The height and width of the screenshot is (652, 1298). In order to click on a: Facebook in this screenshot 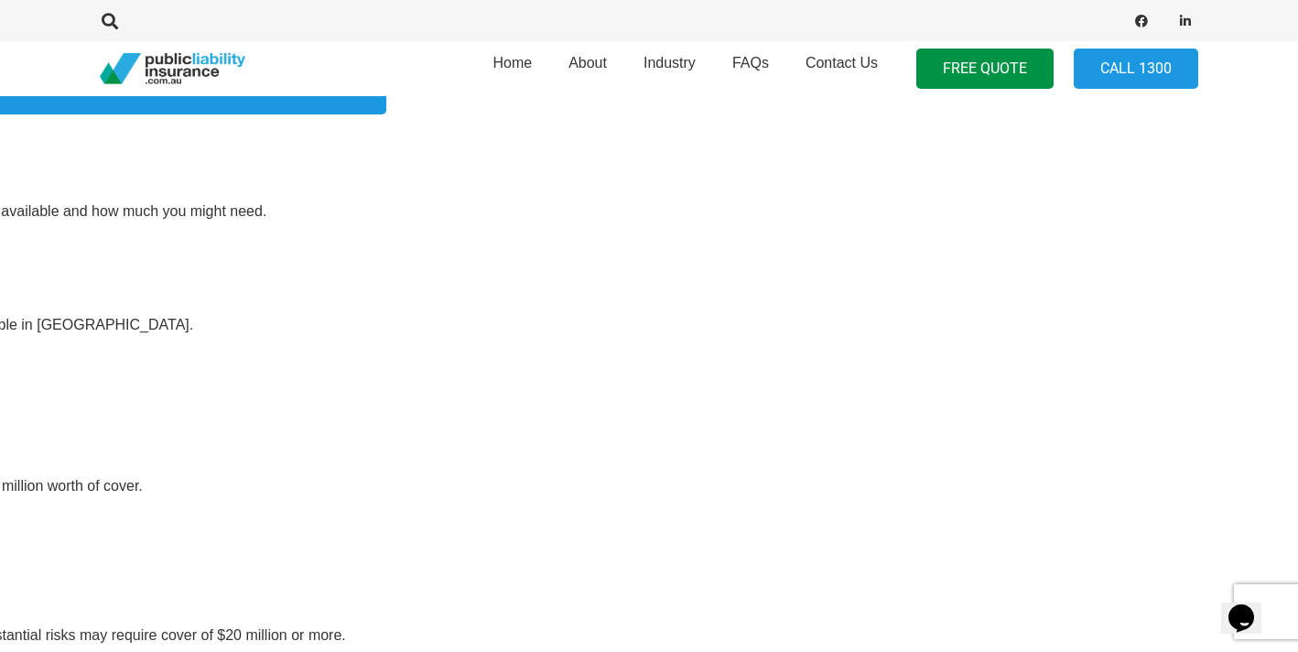, I will do `click(1142, 21)`.